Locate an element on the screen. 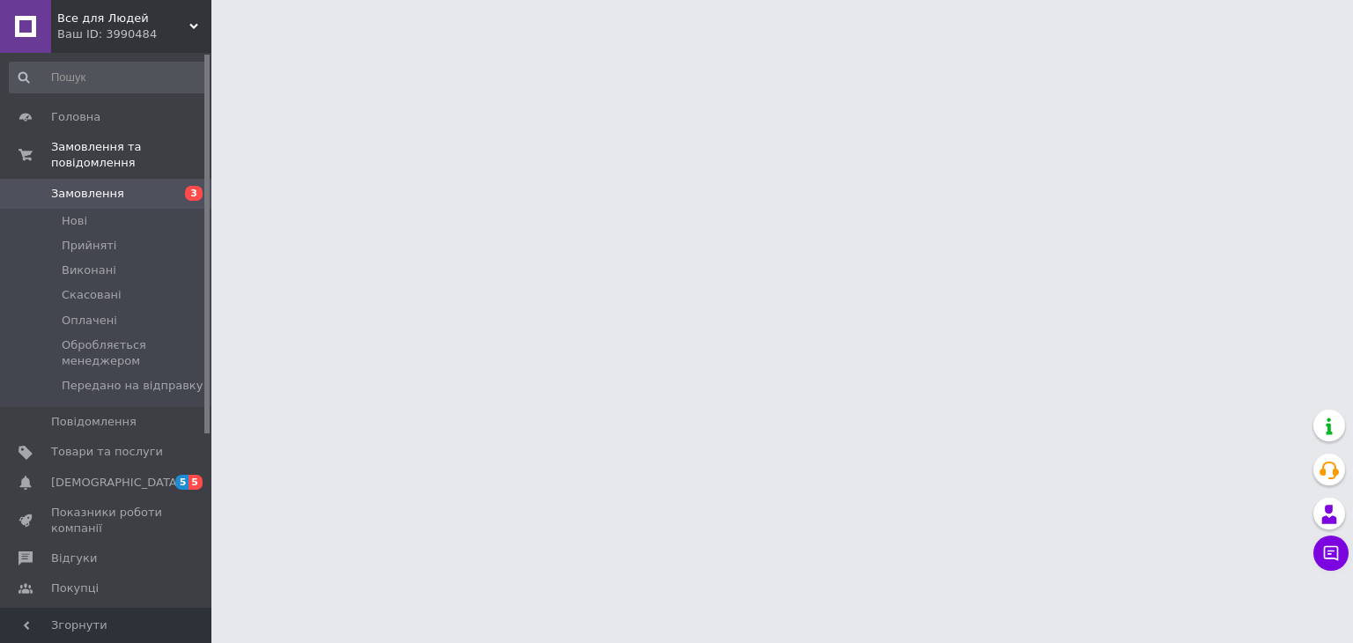 The width and height of the screenshot is (1353, 643). span: Показники роботи компанії is located at coordinates (107, 521).